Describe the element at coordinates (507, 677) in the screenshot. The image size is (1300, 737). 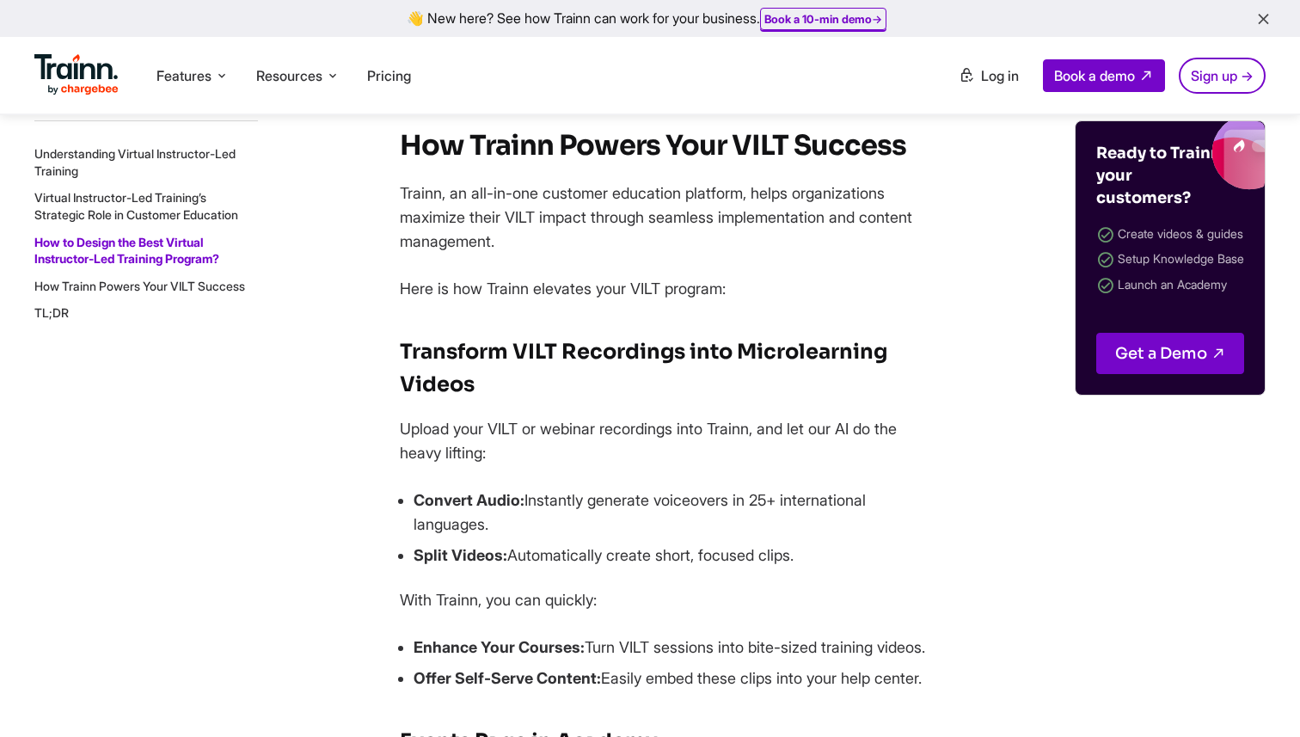
I see `strong: Offer Self-Serve Content:` at that location.